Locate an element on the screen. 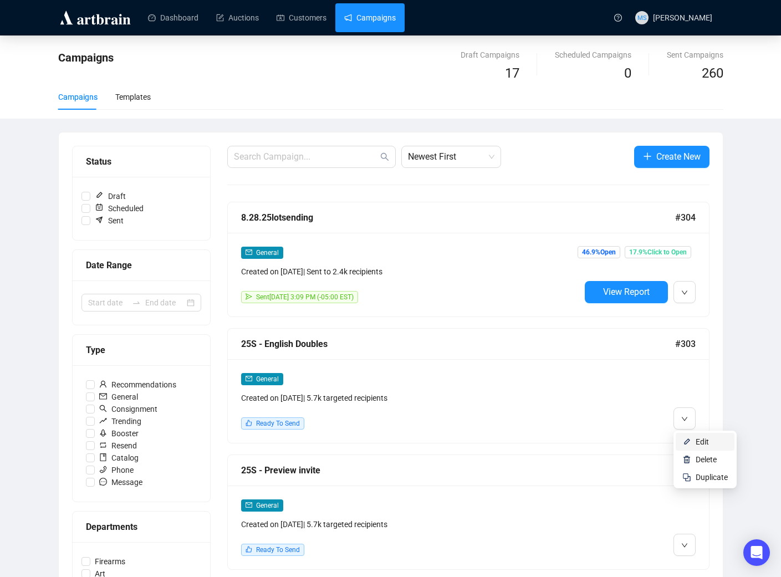 The image size is (781, 577). input: Search Campaign... is located at coordinates (306, 157).